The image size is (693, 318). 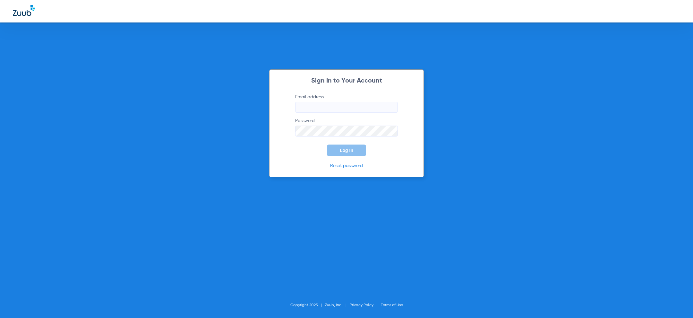 What do you see at coordinates (346, 127) in the screenshot?
I see `label: Password` at bounding box center [346, 127].